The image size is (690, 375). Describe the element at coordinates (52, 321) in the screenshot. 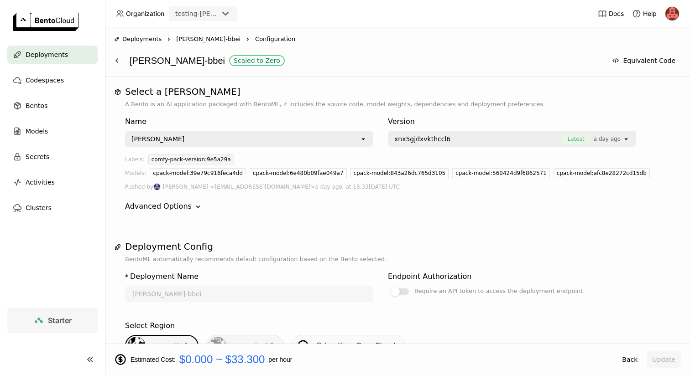

I see `a: Starter` at that location.